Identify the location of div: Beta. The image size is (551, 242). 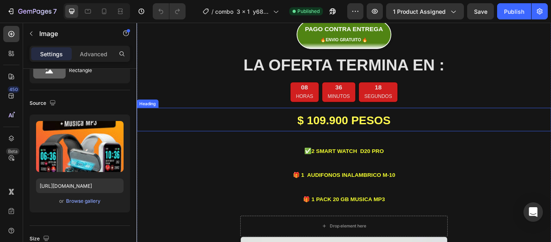
(13, 151).